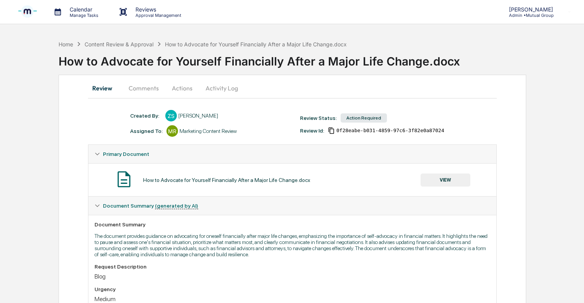 Image resolution: width=584 pixels, height=303 pixels. What do you see at coordinates (119, 44) in the screenshot?
I see `div: Content Review & Approval` at bounding box center [119, 44].